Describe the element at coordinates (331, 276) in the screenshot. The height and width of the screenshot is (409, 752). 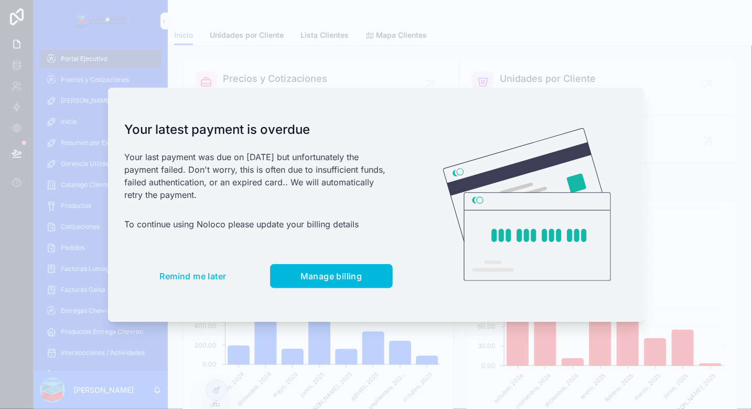
I see `button: Manage billing` at that location.